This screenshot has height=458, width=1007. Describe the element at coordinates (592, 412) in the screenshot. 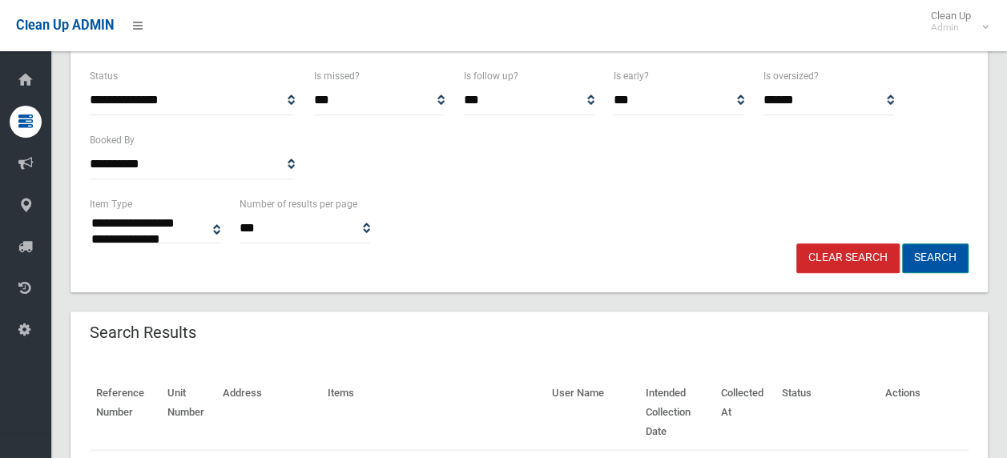

I see `th: User Name` at that location.